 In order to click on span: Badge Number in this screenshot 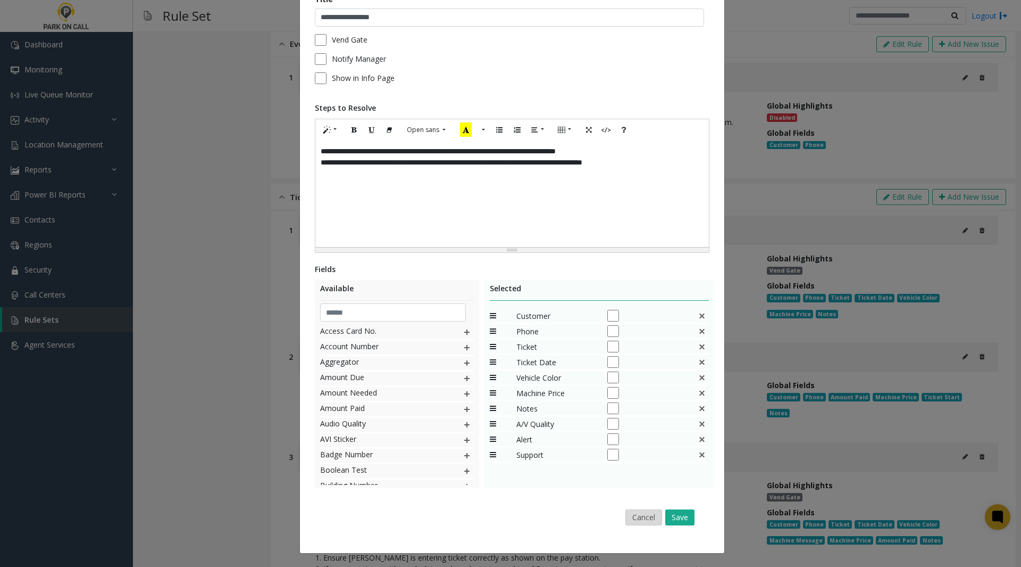, I will do `click(380, 455)`.